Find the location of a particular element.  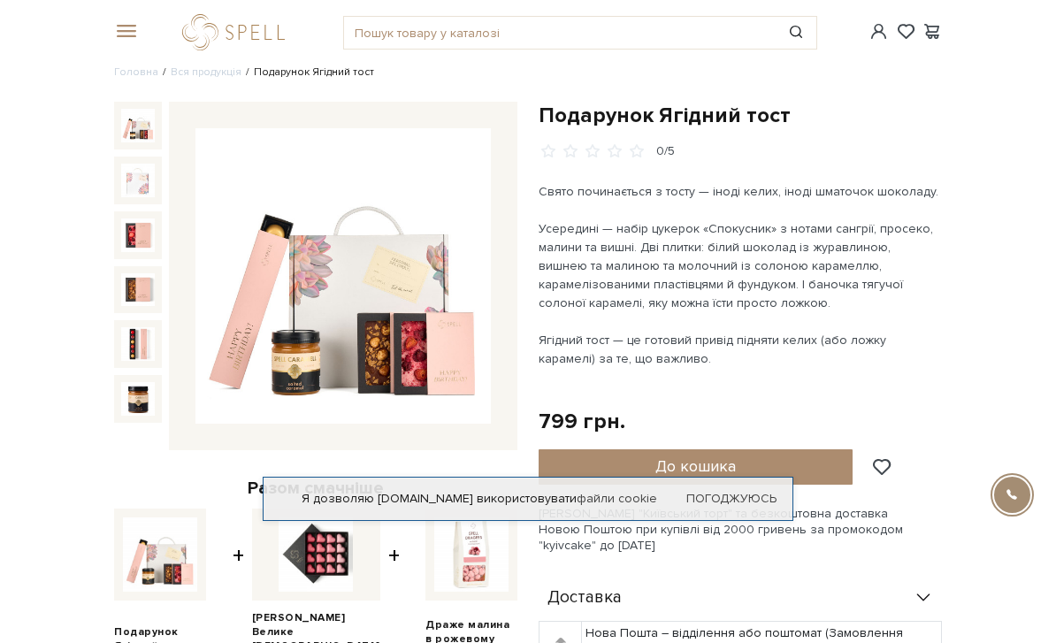

a: файли cookie is located at coordinates (616, 498).